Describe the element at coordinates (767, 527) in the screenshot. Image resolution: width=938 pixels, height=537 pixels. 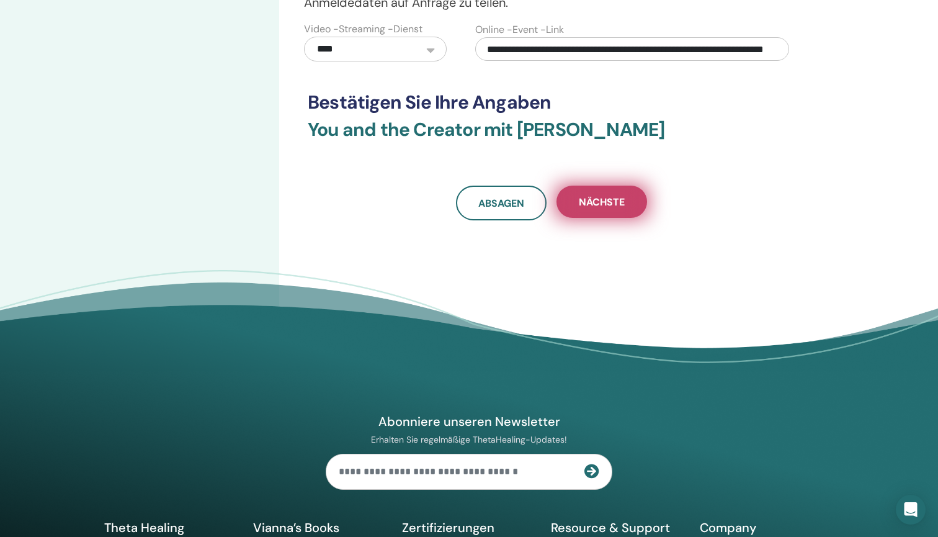
I see `h5: Company` at that location.